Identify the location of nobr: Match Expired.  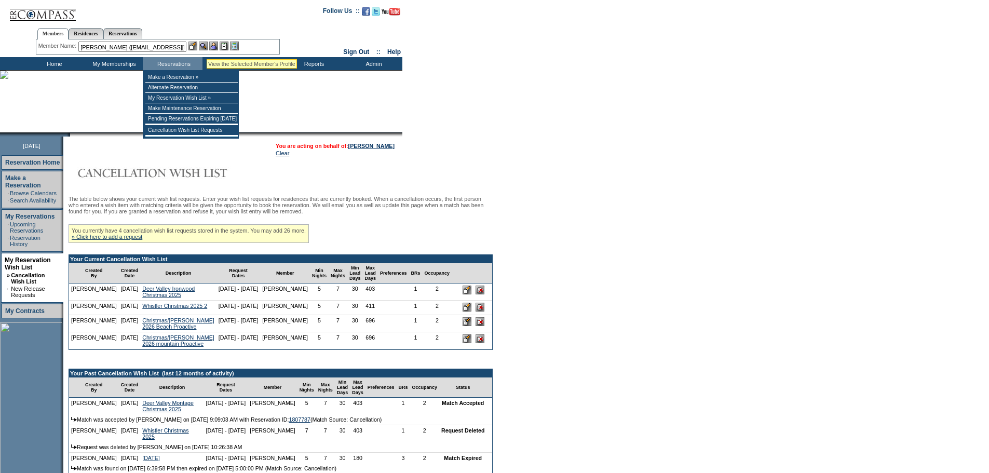
(463, 458).